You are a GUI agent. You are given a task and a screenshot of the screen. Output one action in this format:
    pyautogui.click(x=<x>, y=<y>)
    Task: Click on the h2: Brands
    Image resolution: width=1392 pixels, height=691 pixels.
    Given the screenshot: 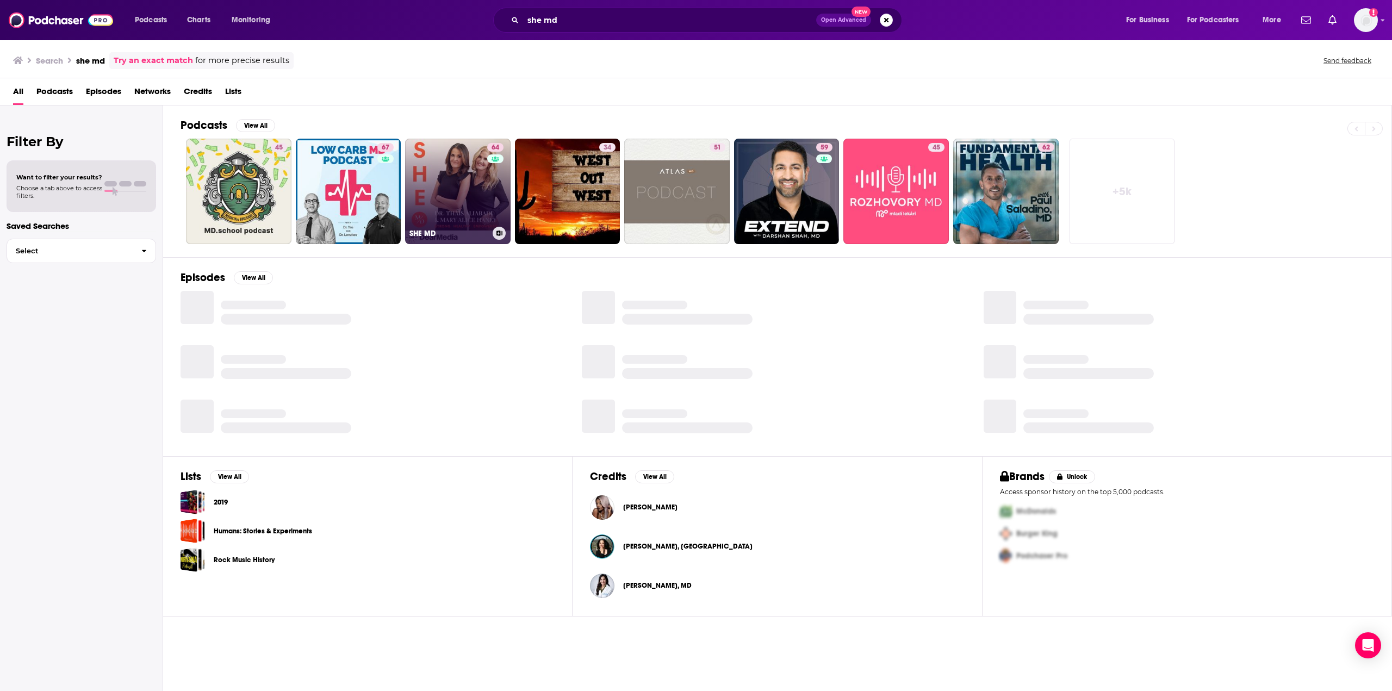 What is the action you would take?
    pyautogui.click(x=1023, y=476)
    